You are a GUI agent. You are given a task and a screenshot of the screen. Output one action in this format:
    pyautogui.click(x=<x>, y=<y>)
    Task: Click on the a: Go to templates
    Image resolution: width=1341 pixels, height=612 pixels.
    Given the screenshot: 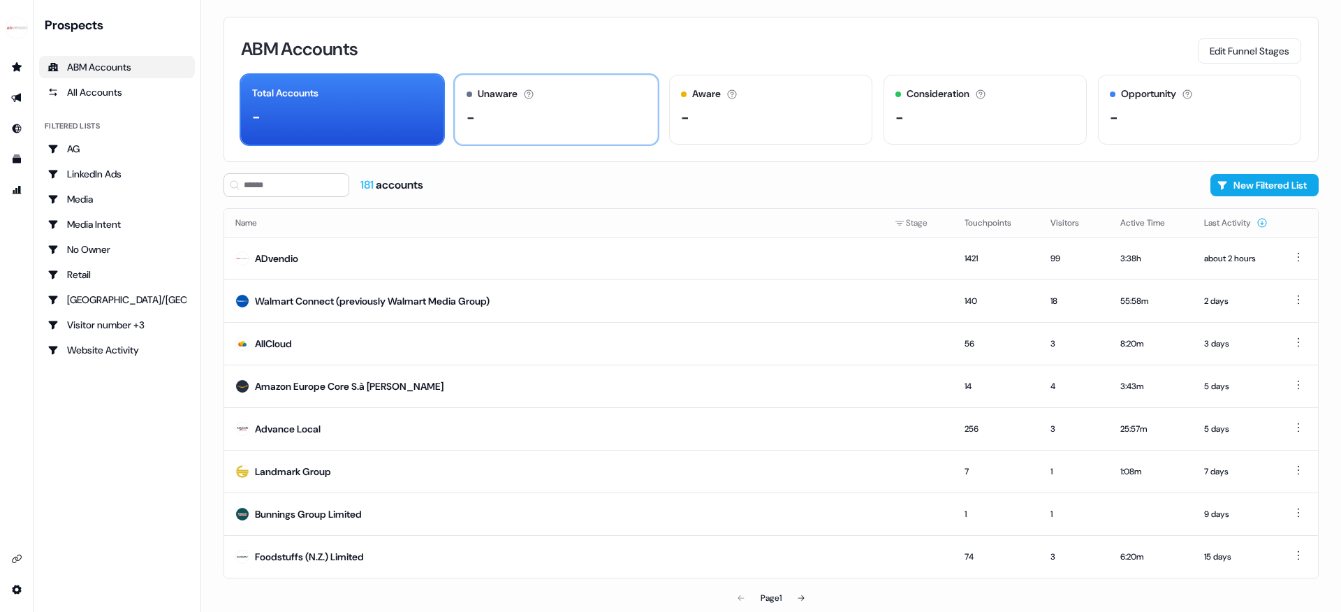 What is the action you would take?
    pyautogui.click(x=17, y=159)
    